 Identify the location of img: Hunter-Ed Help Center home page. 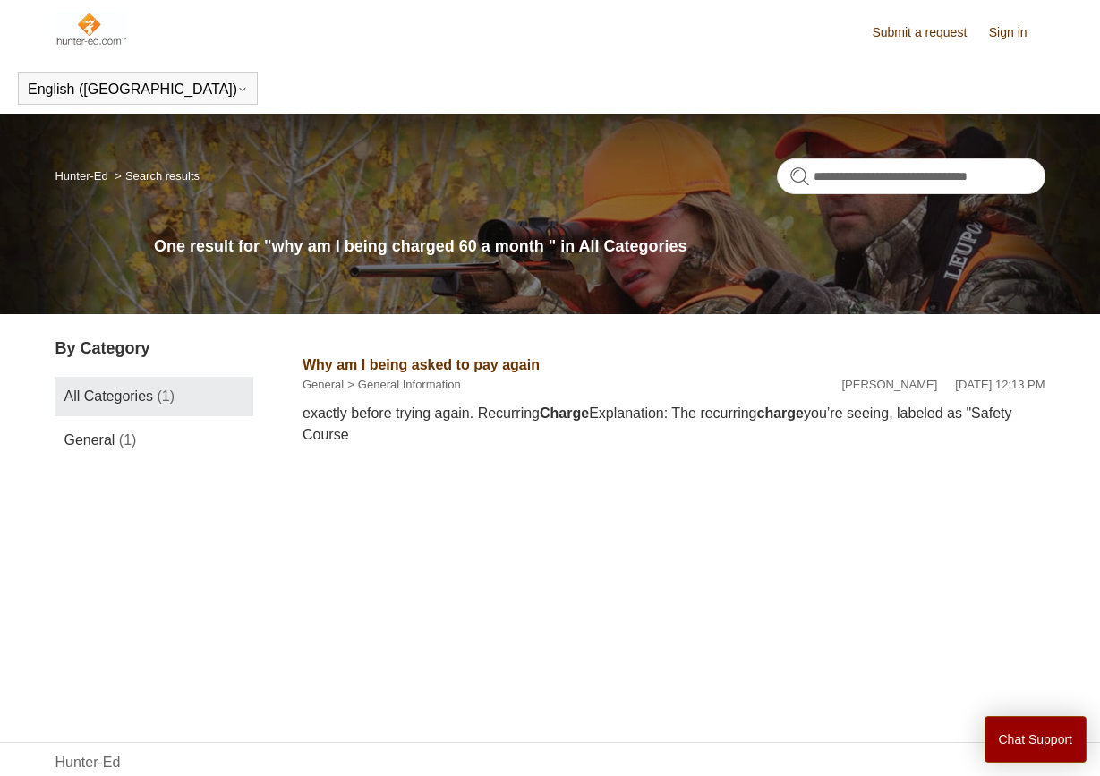
(90, 29).